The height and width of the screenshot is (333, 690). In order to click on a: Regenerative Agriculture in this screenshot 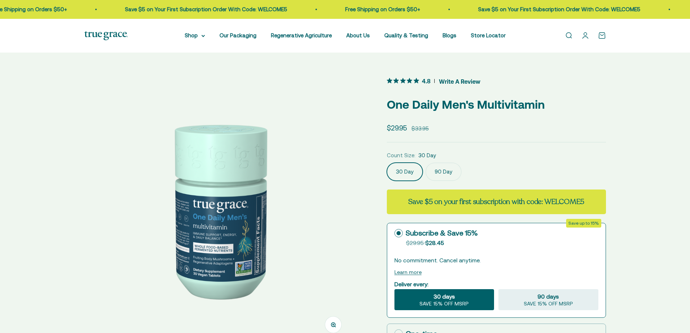, I will do `click(301, 35)`.